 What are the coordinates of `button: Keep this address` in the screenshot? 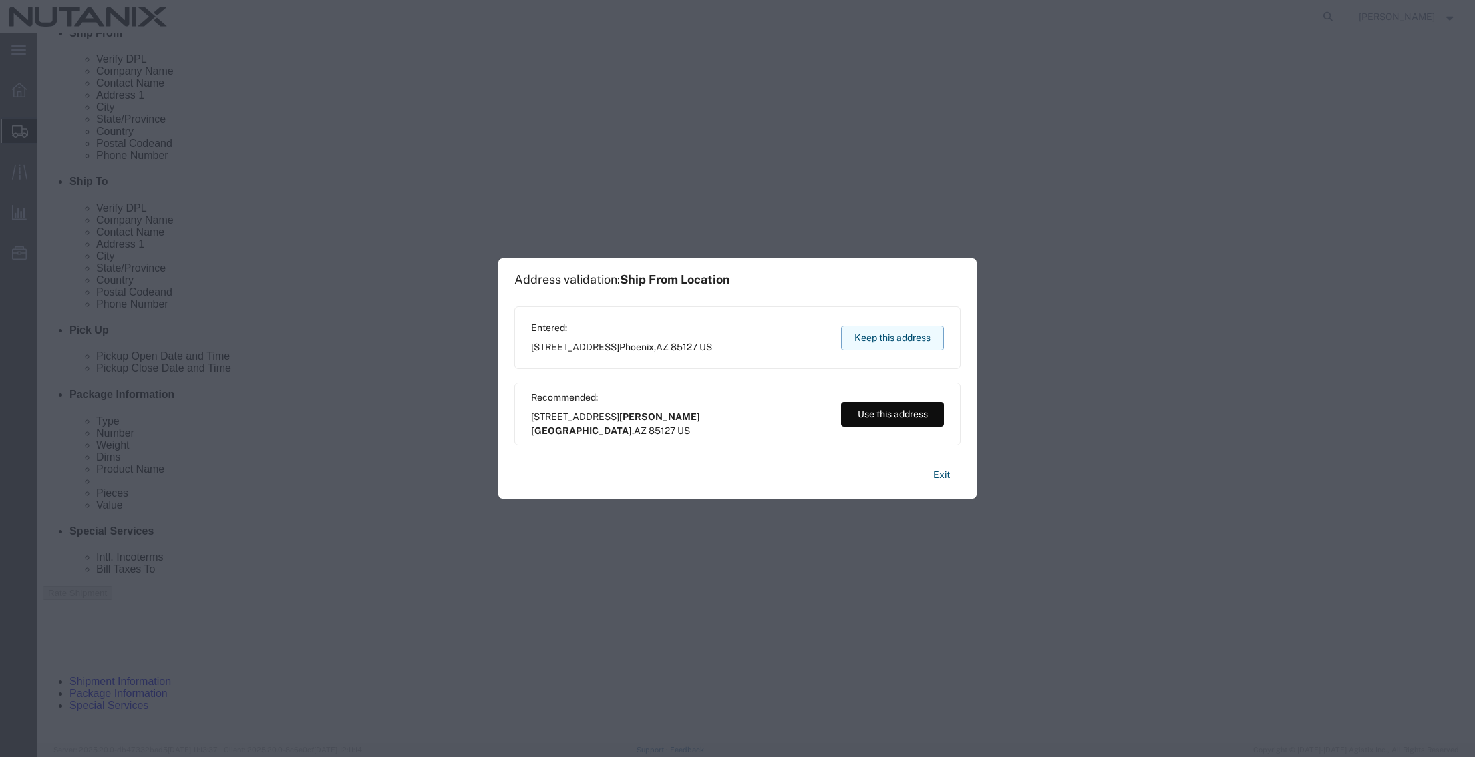 It's located at (892, 338).